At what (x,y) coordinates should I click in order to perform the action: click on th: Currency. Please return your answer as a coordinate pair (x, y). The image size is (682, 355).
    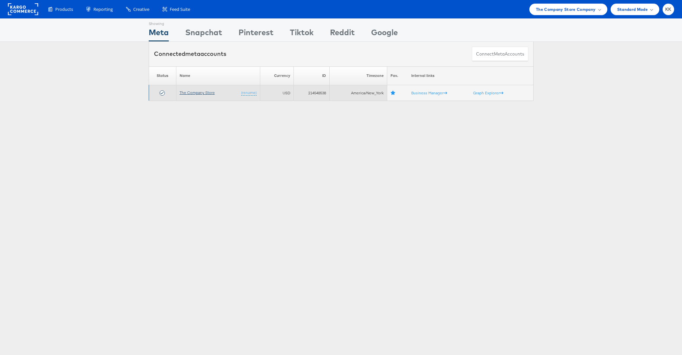
    Looking at the image, I should click on (277, 76).